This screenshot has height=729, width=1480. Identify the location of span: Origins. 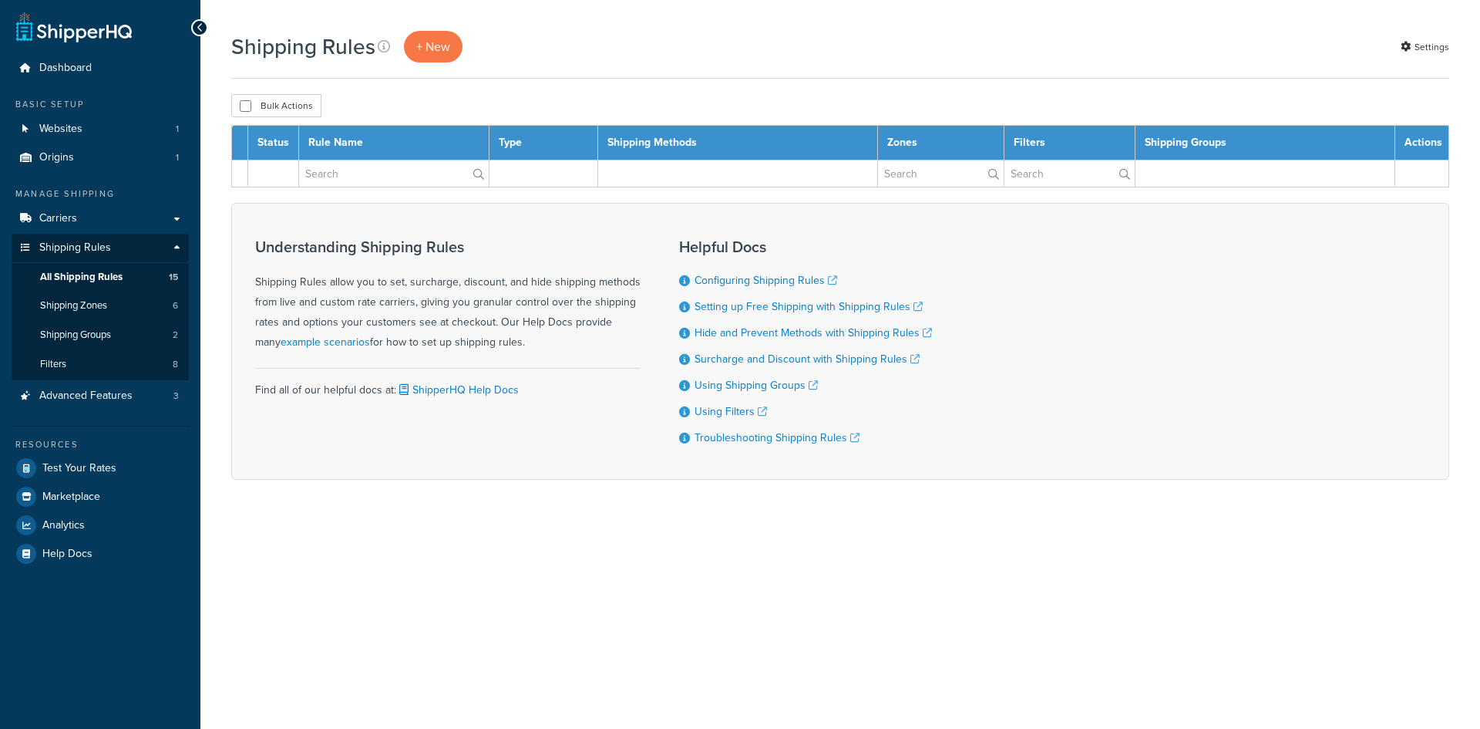
(56, 157).